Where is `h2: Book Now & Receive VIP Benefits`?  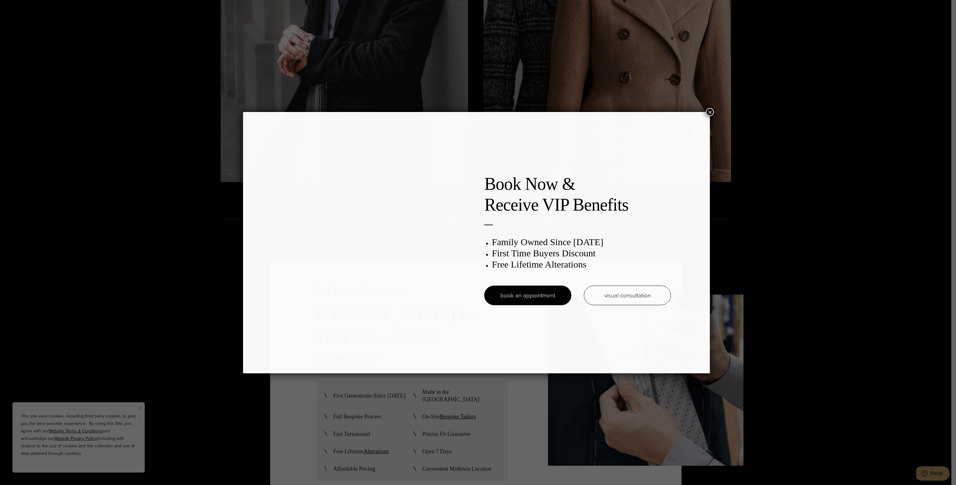 h2: Book Now & Receive VIP Benefits is located at coordinates (578, 194).